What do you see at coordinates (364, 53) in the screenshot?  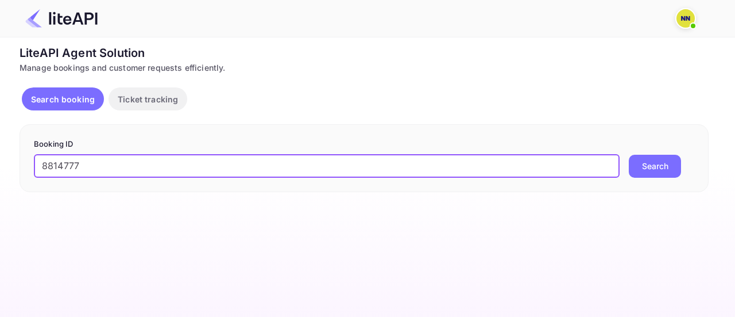 I see `div: LiteAPI Agent Solution` at bounding box center [364, 53].